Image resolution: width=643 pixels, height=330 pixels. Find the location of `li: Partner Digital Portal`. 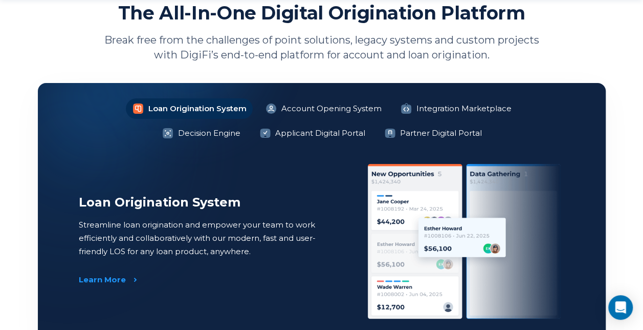

li: Partner Digital Portal is located at coordinates (433, 133).